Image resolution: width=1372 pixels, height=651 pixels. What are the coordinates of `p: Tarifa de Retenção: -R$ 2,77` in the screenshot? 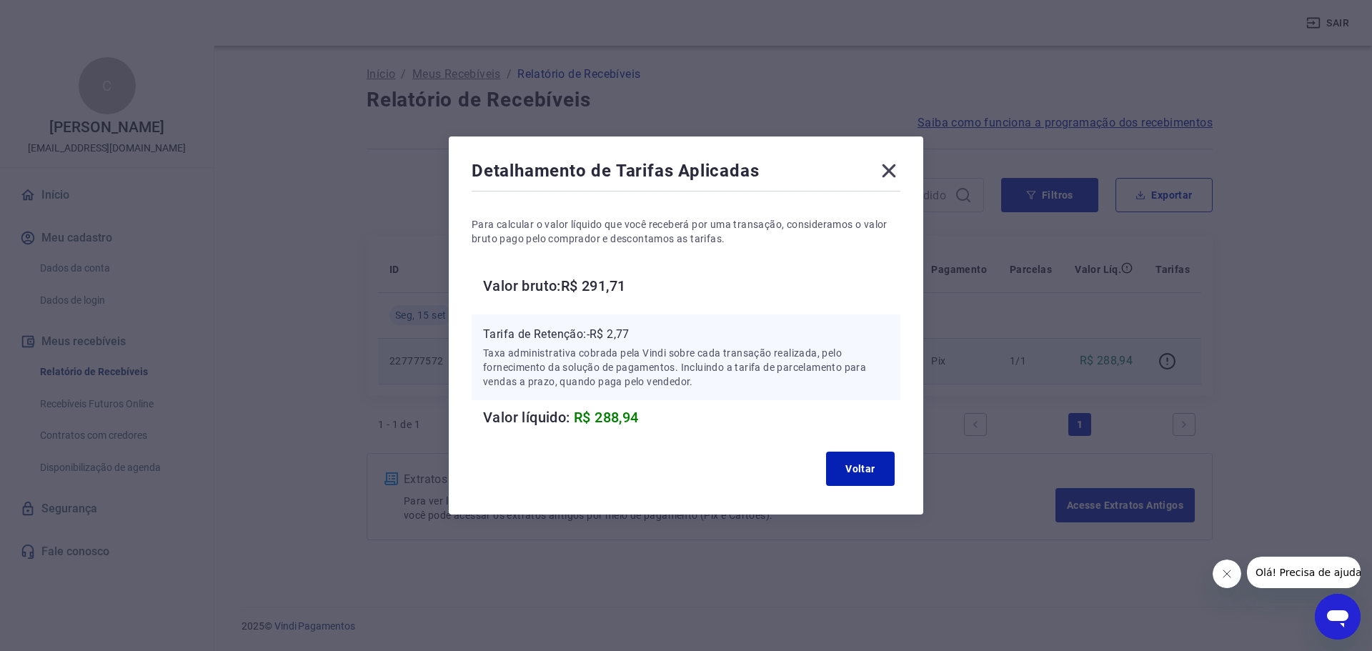 It's located at (686, 334).